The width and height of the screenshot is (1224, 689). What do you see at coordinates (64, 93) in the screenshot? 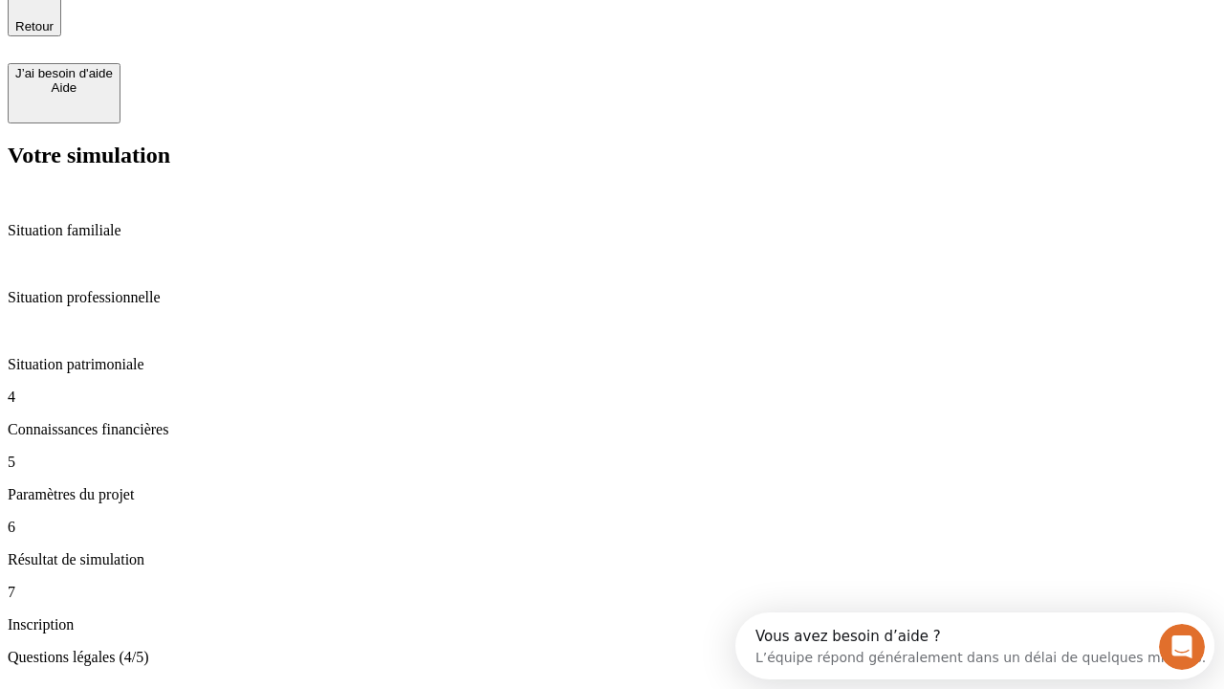
I see `button: J’ai besoin d'aideAide` at bounding box center [64, 93].